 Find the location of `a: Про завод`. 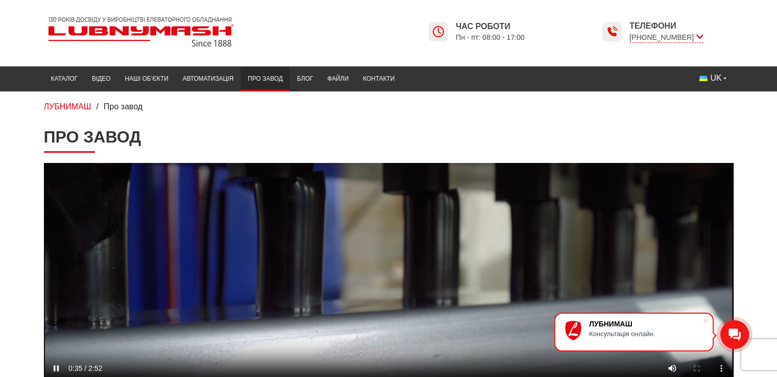

a: Про завод is located at coordinates (265, 79).